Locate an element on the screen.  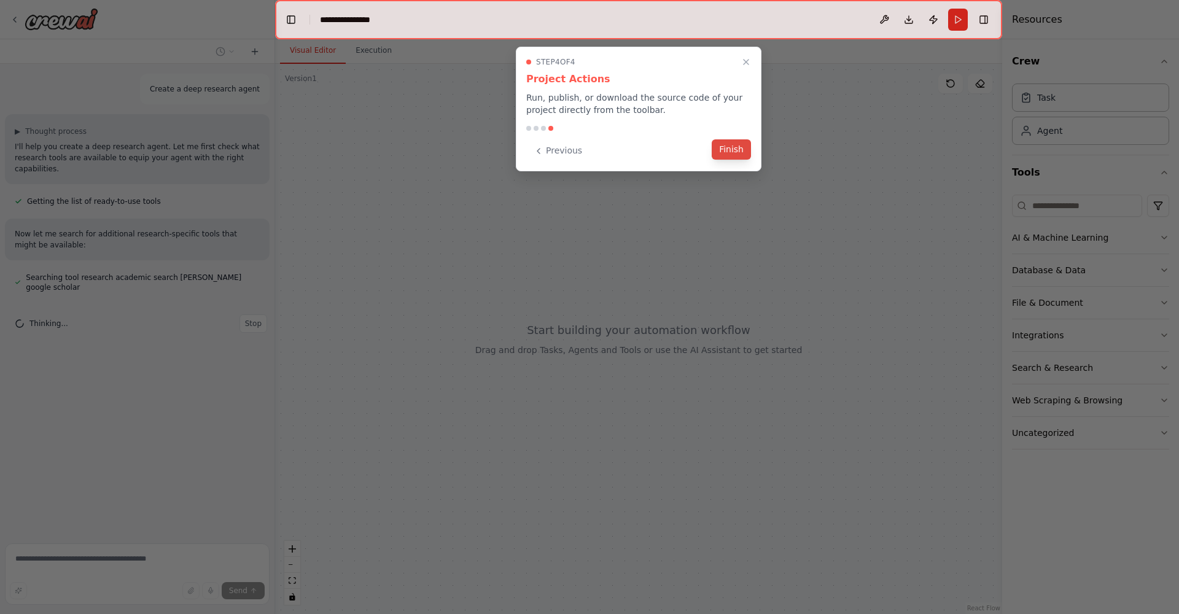
h3: Project Actions is located at coordinates (638, 79).